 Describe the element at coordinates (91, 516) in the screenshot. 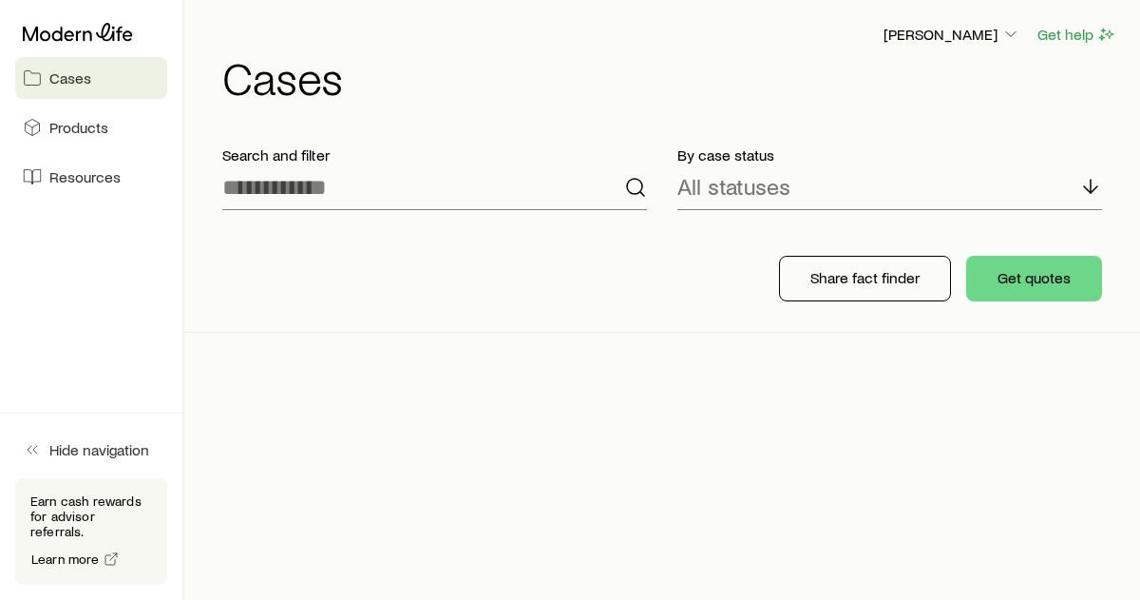

I see `p: Earn cash rewards for advisor referrals.` at that location.